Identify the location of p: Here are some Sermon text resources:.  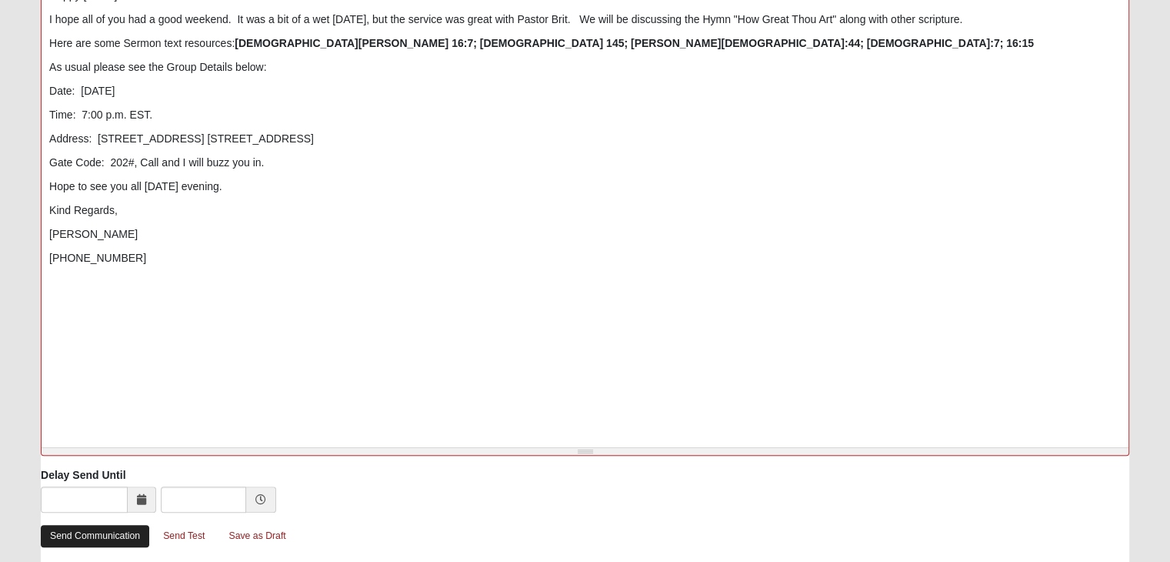
(585, 43).